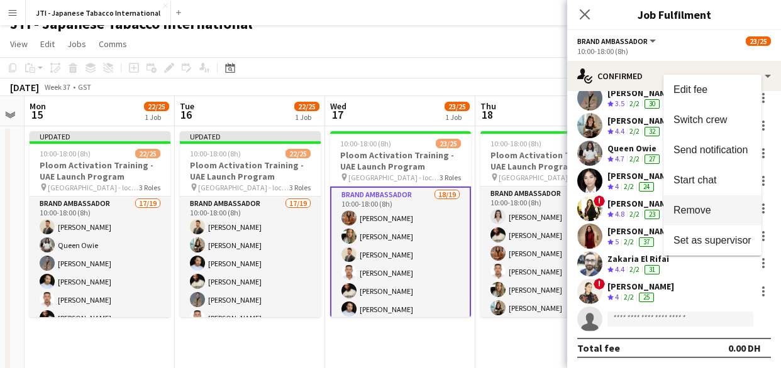  Describe the element at coordinates (712, 90) in the screenshot. I see `button: Edit fee` at that location.